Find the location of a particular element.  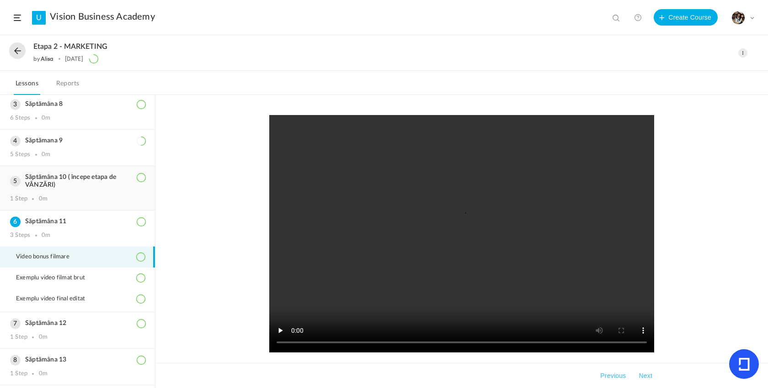

button: Previous is located at coordinates (613, 376).